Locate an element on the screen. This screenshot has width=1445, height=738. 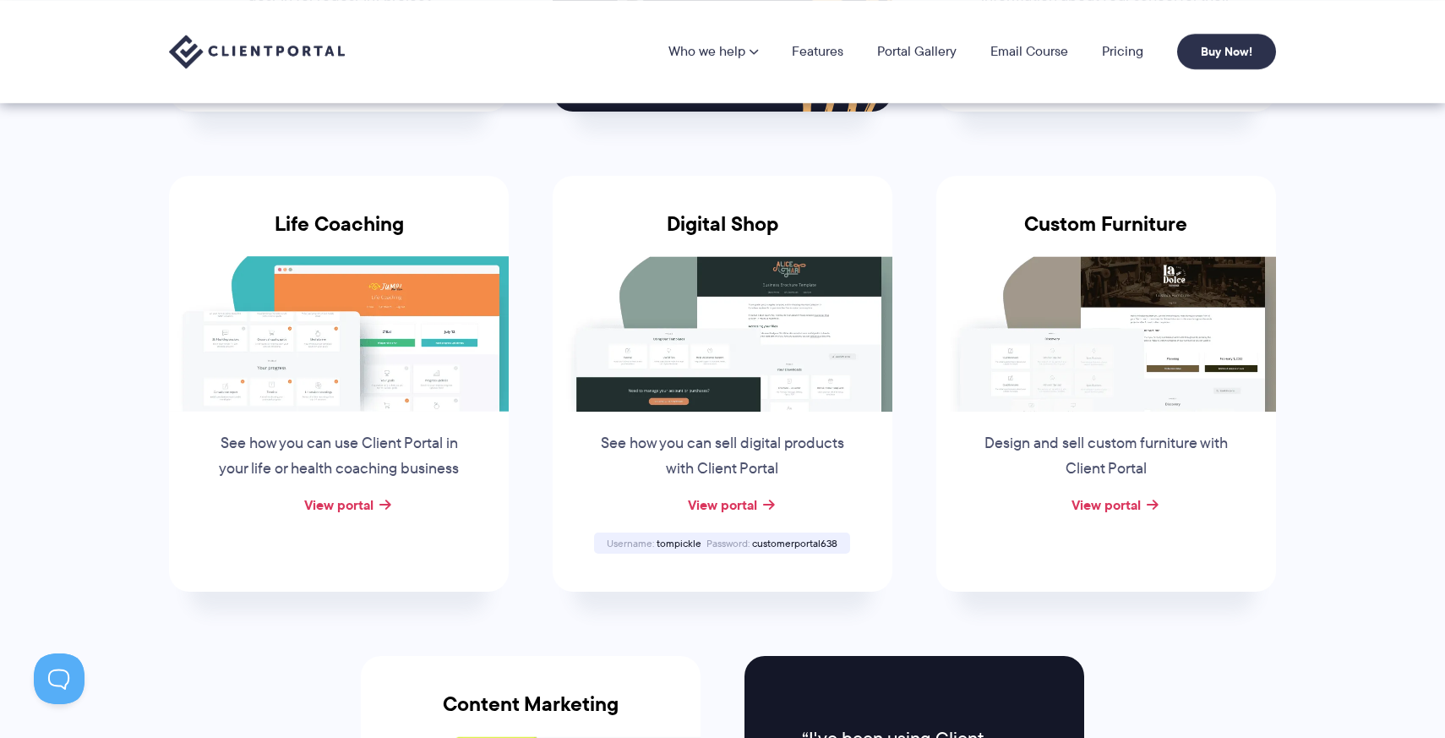
span: tompickle is located at coordinates (679, 543).